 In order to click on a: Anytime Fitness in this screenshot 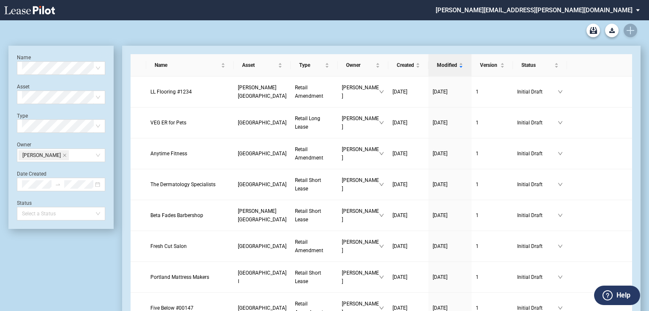, I will do `click(190, 153)`.